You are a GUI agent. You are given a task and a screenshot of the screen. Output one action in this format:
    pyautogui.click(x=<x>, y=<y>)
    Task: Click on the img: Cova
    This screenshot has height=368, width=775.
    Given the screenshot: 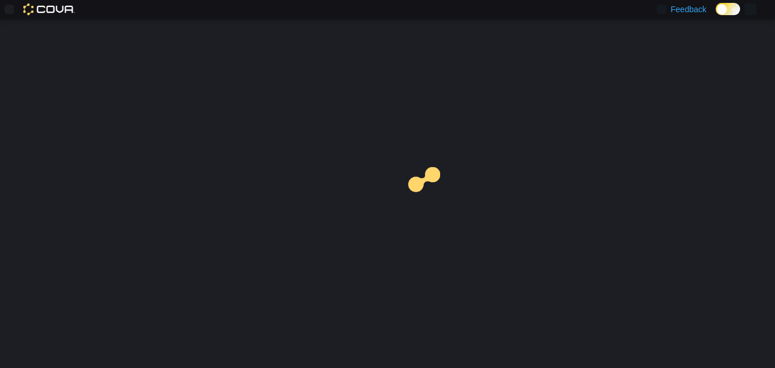 What is the action you would take?
    pyautogui.click(x=49, y=9)
    